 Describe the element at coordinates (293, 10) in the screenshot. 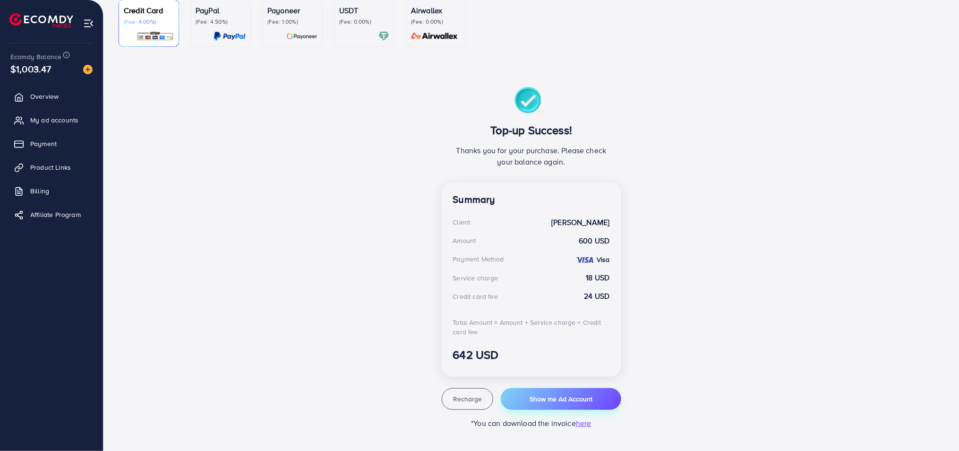

I see `p: Payoneer` at that location.